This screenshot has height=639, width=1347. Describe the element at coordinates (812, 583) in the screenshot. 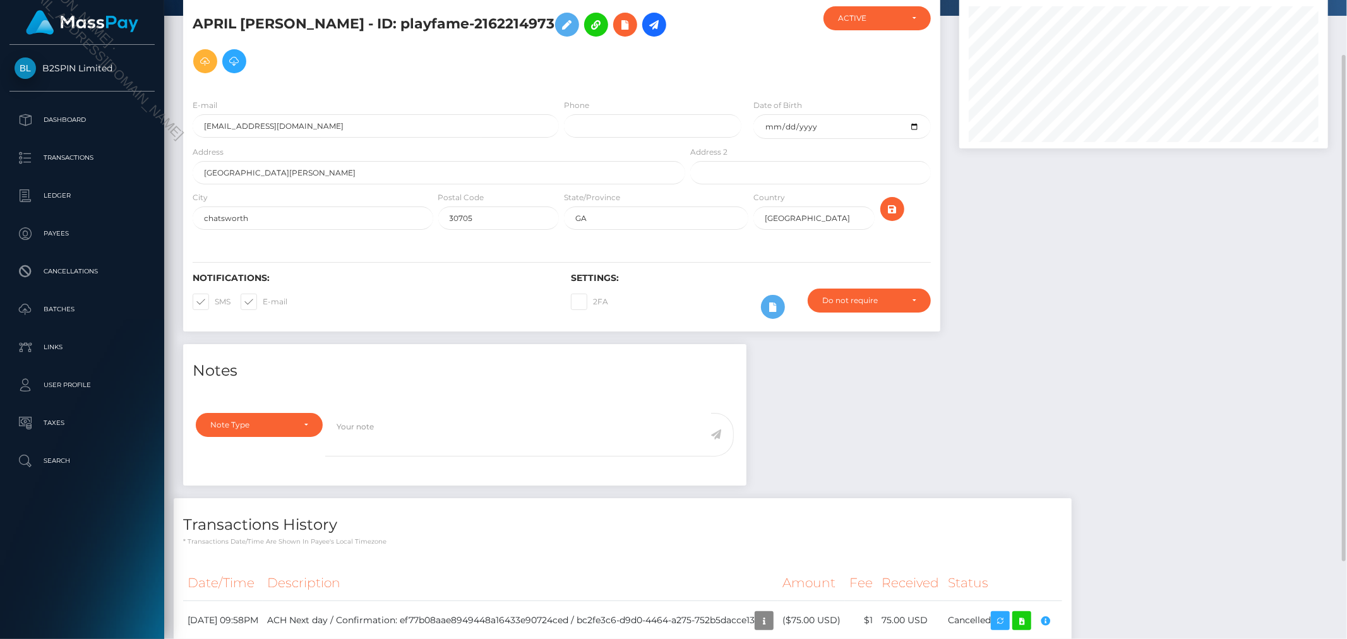

I see `th: Amount` at that location.